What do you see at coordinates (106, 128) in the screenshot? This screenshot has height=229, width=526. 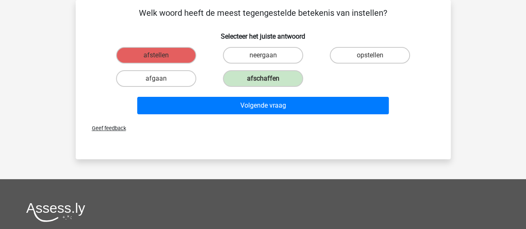 I see `span: Geef feedback` at bounding box center [106, 128].